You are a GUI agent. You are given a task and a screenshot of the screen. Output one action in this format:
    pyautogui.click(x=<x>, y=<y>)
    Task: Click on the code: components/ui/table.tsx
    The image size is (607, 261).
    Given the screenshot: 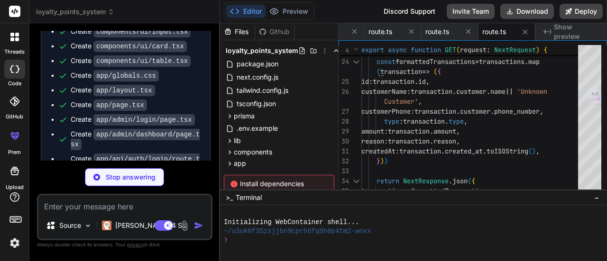 What is the action you would take?
    pyautogui.click(x=142, y=61)
    